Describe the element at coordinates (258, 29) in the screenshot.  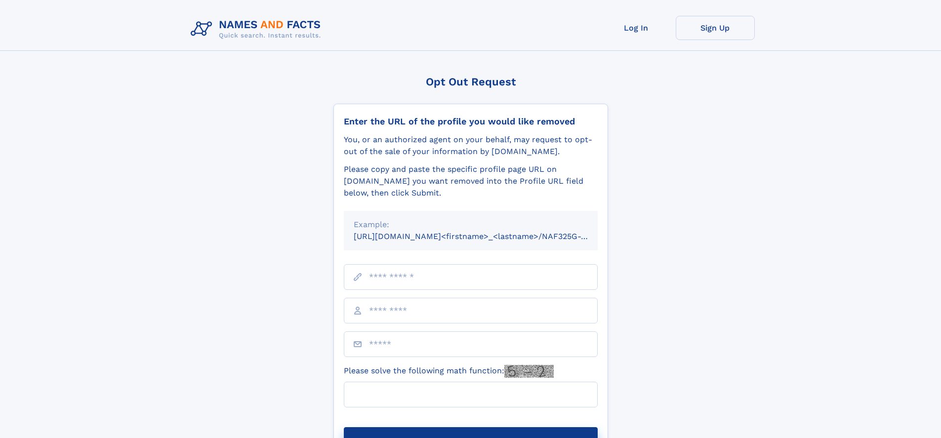
I see `img: Logo Names and Facts` at that location.